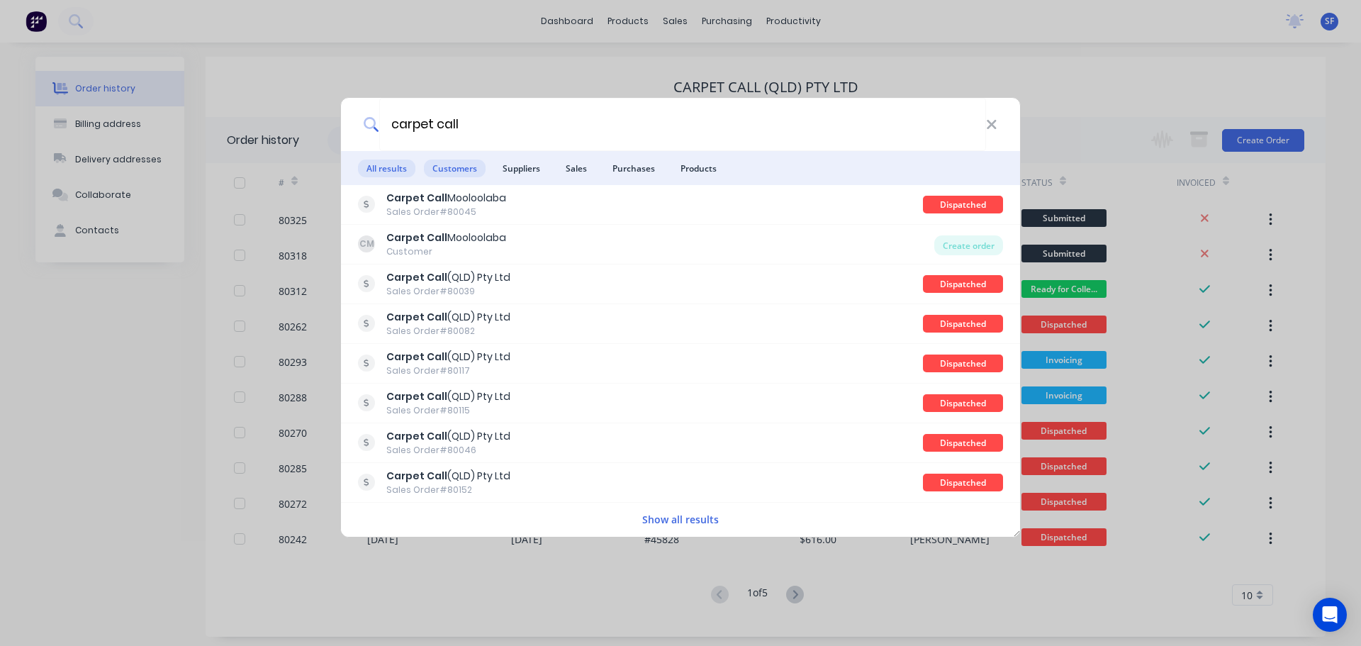 The image size is (1361, 646). I want to click on span: Purchases, so click(634, 168).